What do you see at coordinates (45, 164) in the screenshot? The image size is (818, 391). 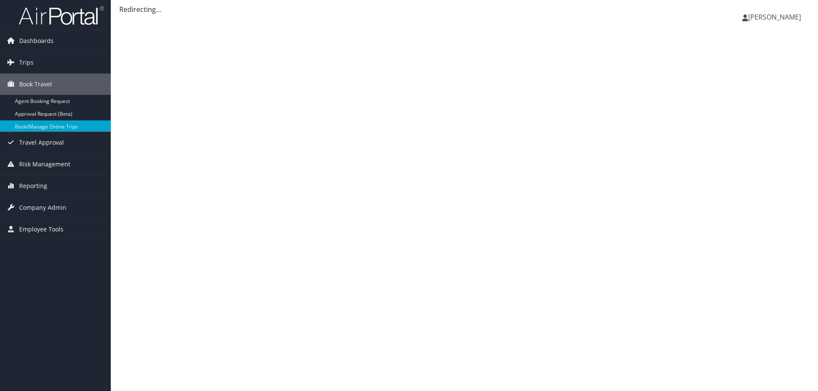 I see `span: Risk Management` at bounding box center [45, 164].